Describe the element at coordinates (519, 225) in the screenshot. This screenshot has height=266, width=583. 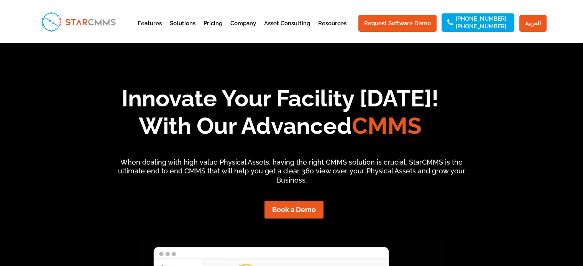
I see `div: Chat Widget` at that location.